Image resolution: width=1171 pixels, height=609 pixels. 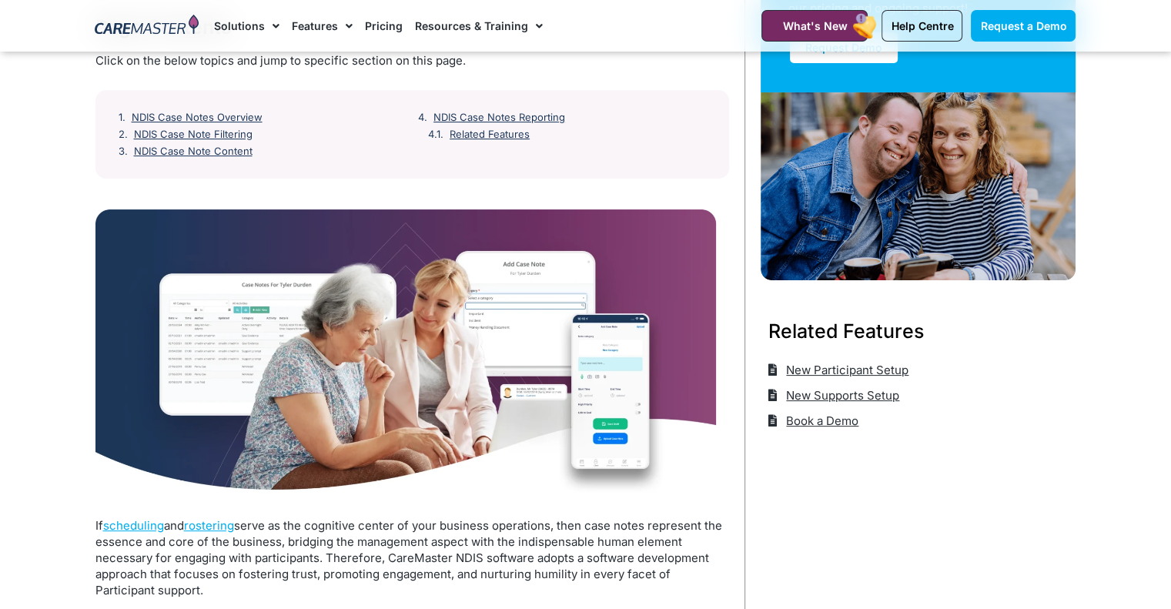 What do you see at coordinates (918, 331) in the screenshot?
I see `h3: Related Features` at bounding box center [918, 331].